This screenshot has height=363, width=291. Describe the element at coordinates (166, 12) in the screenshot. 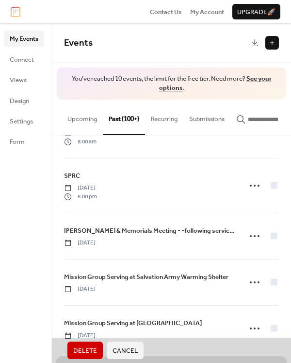

I see `span: Contact Us` at that location.